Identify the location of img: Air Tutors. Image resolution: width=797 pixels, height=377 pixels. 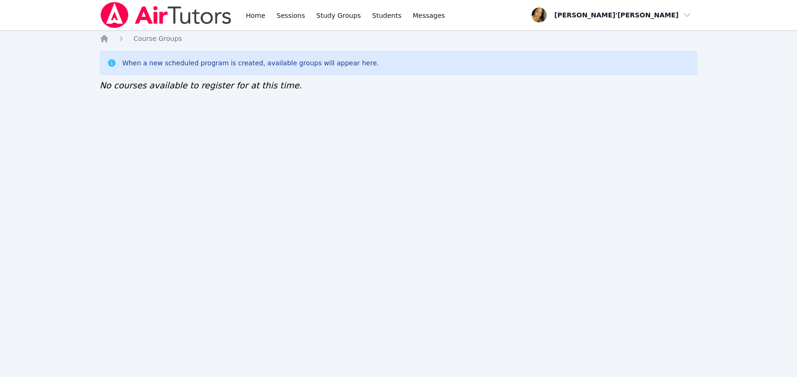
(166, 15).